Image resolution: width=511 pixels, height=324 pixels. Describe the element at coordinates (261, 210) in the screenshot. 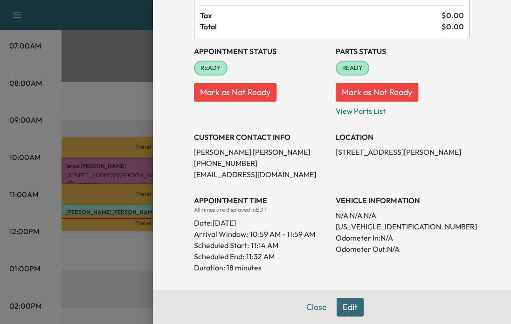

I see `div: All times are displayed in EDT` at that location.